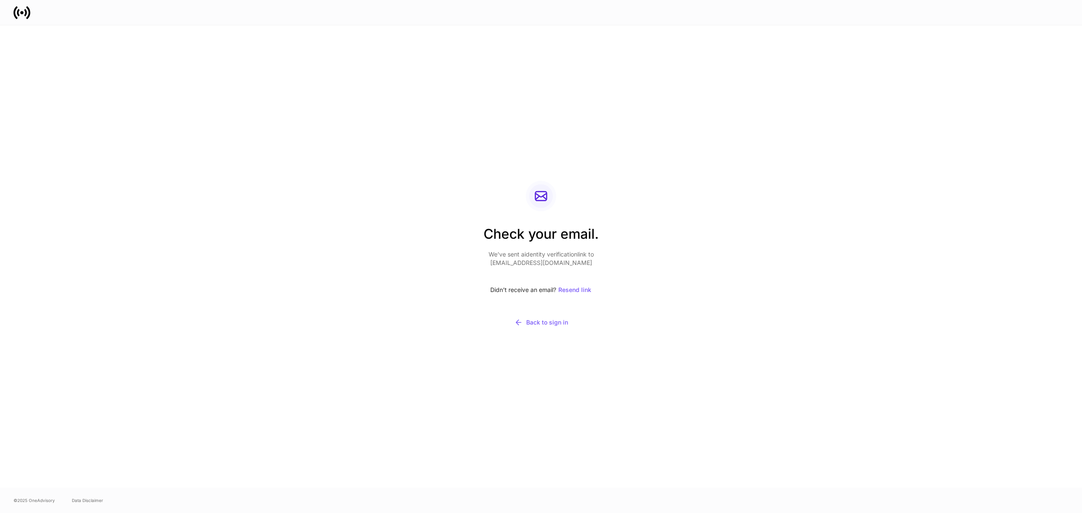 This screenshot has height=513, width=1082. I want to click on h2: Check your email., so click(541, 238).